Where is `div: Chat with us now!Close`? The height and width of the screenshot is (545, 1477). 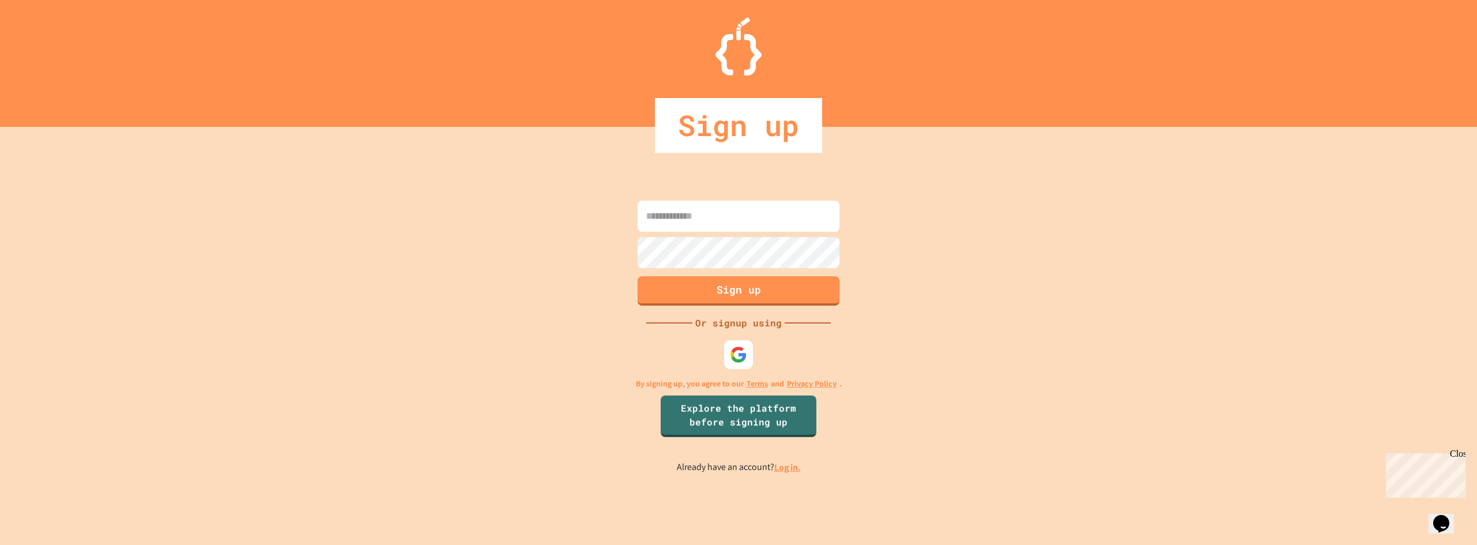
div: Chat with us now!Close is located at coordinates (42, 39).